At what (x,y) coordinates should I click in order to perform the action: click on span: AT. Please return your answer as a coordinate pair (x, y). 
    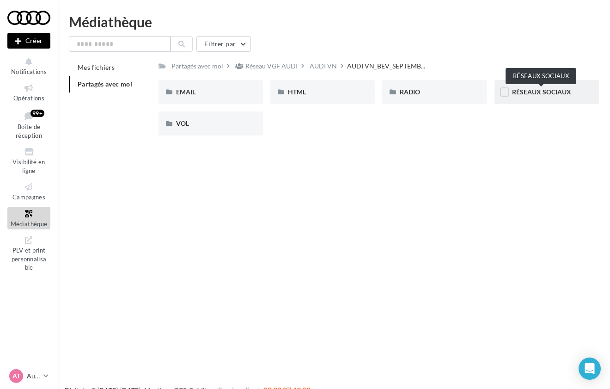
    Looking at the image, I should click on (16, 376).